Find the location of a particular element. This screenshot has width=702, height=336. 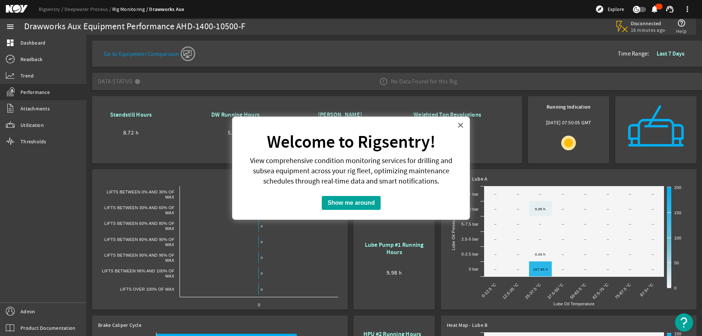

span: Performance is located at coordinates (35, 92).